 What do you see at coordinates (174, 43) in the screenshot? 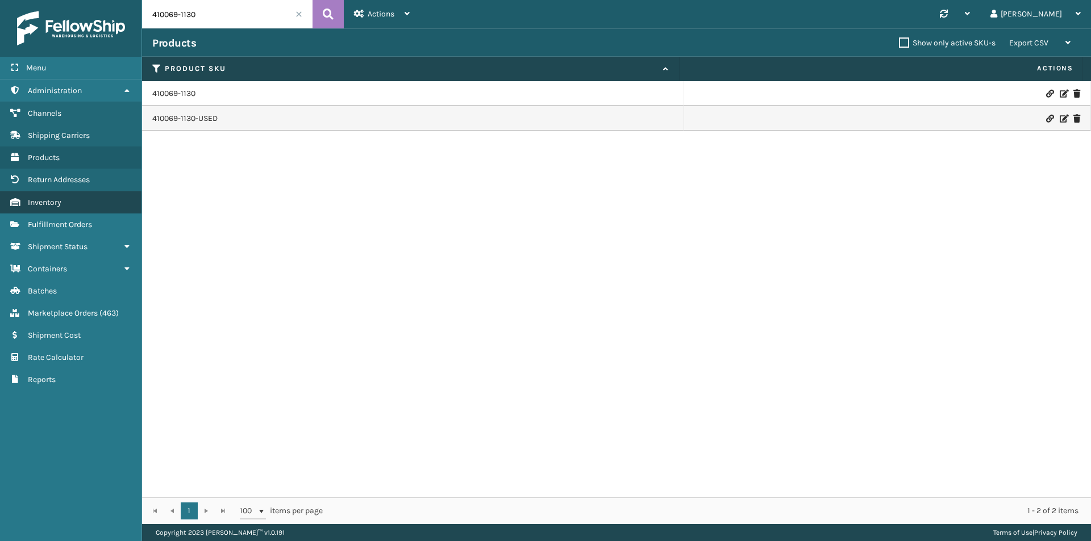
I see `h3: Products` at bounding box center [174, 43].